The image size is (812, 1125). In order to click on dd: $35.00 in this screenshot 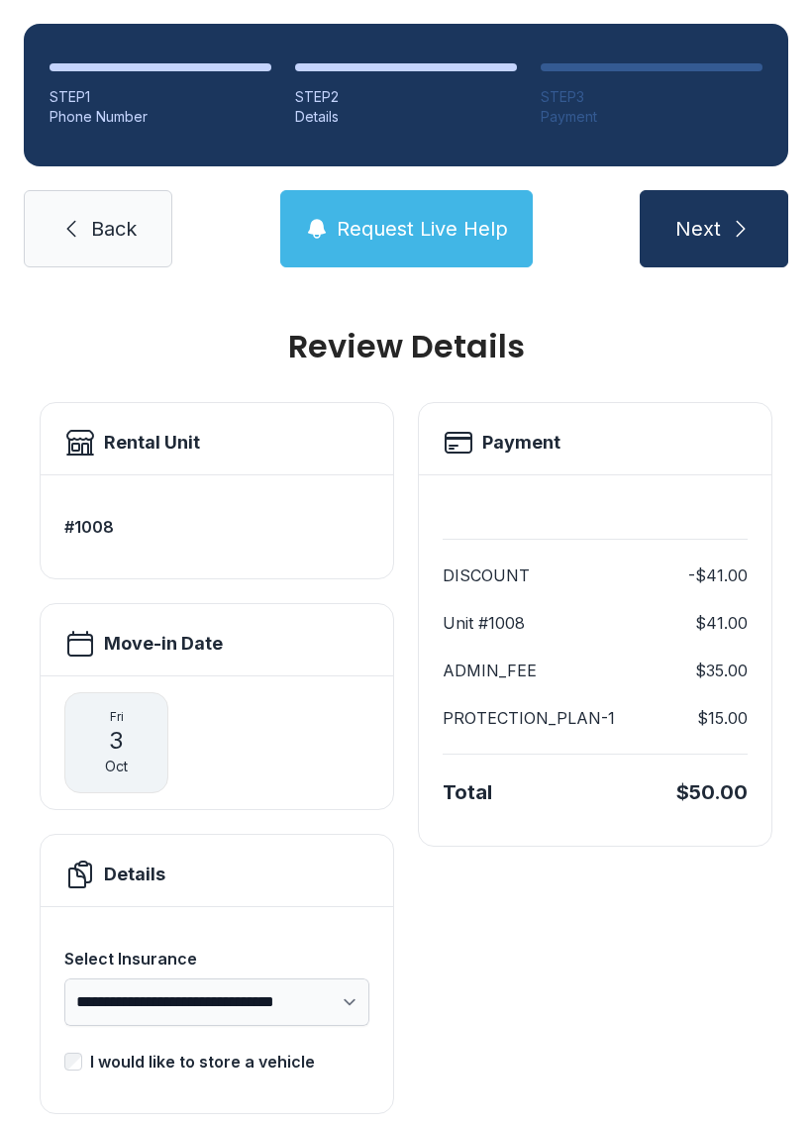, I will do `click(721, 671)`.